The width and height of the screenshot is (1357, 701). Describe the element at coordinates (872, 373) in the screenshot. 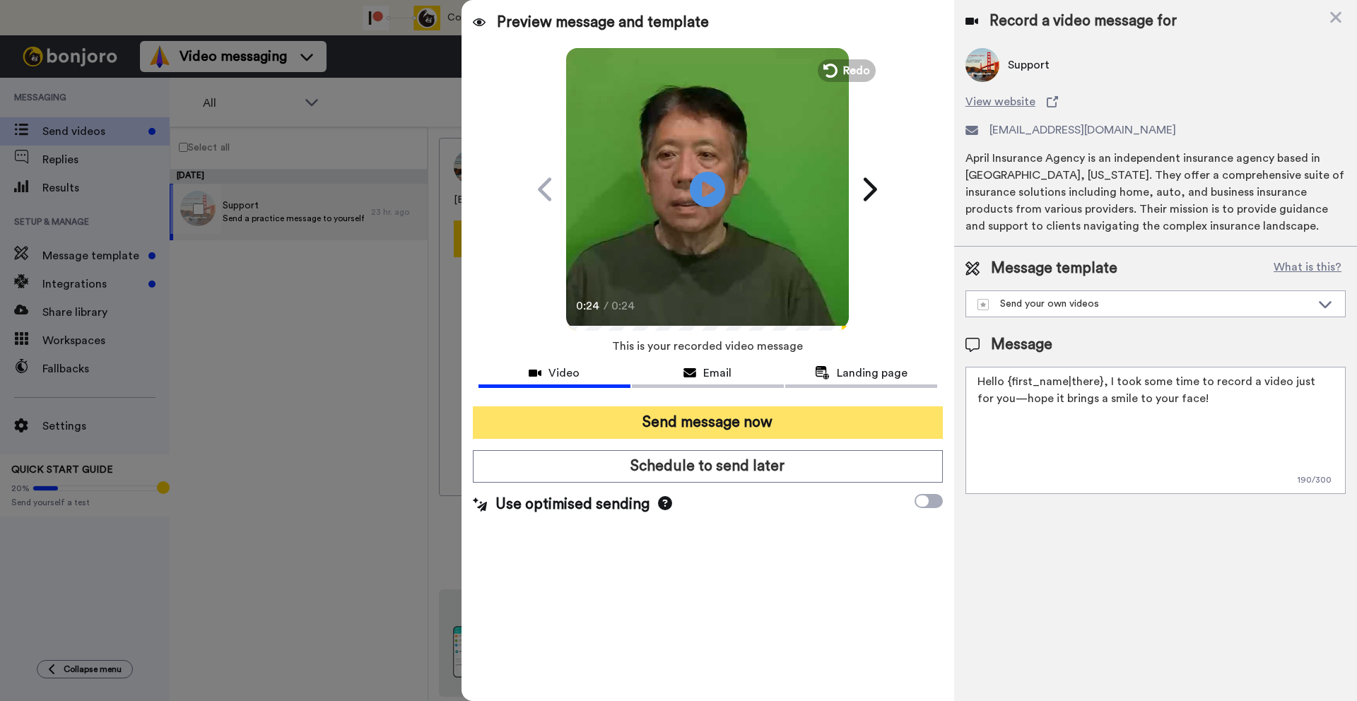

I see `span: Landing page` at that location.